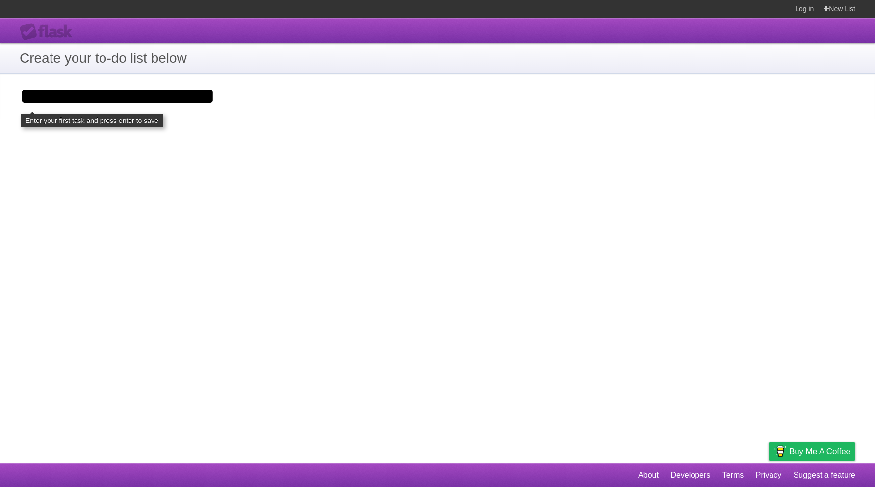 The width and height of the screenshot is (875, 487). What do you see at coordinates (768, 475) in the screenshot?
I see `a: Privacy` at bounding box center [768, 475].